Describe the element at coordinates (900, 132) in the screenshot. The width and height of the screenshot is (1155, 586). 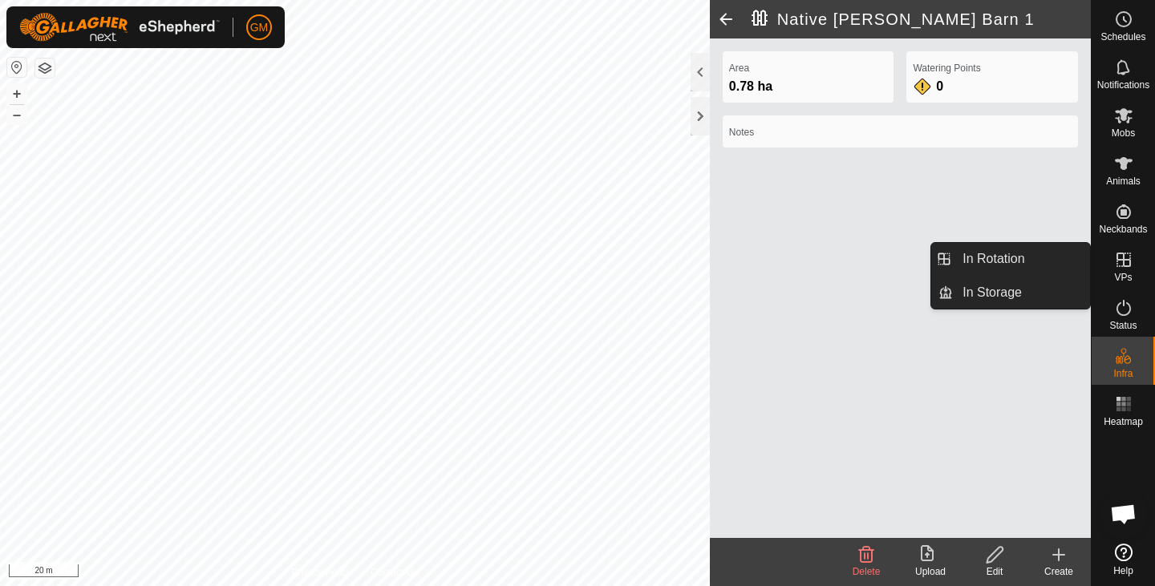
I see `label: Notes` at that location.